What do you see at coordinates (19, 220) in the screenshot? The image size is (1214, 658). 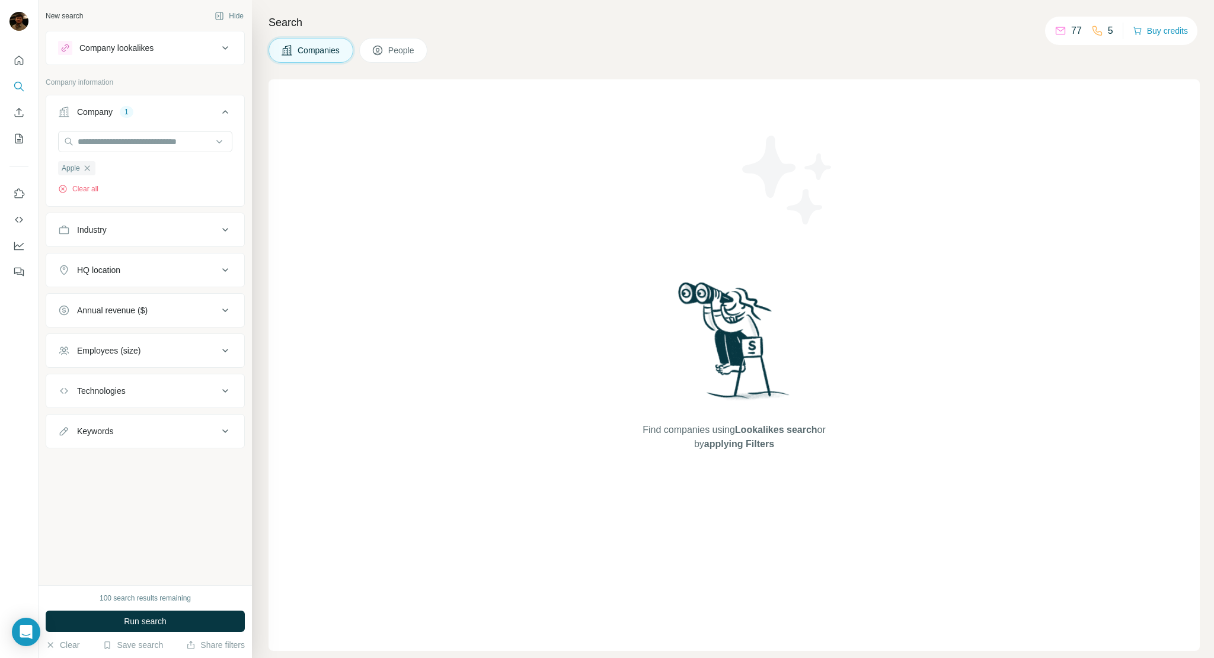 I see `button: Use Surfe API` at bounding box center [19, 220].